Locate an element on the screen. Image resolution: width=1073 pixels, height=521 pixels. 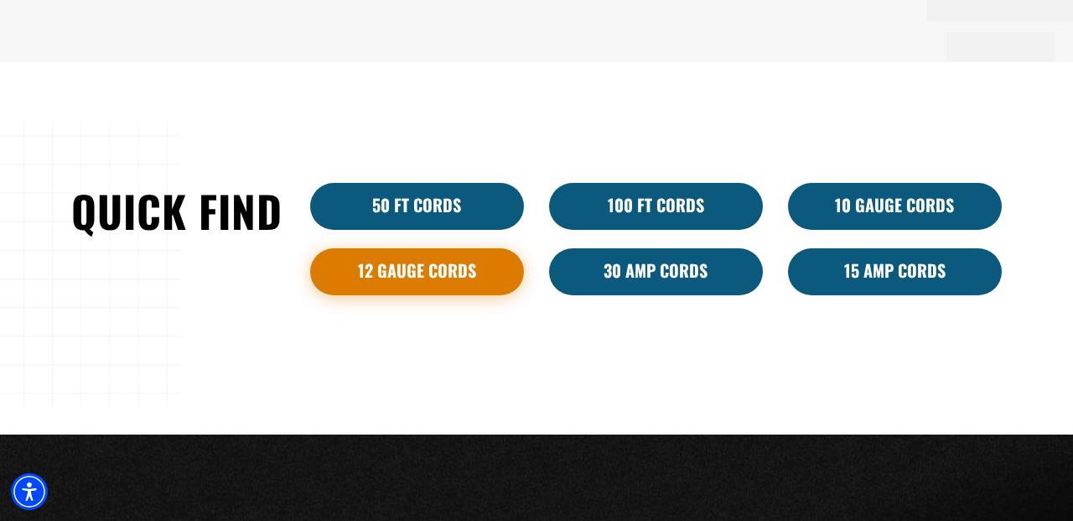
a: 15 Amp Cords is located at coordinates (895, 272).